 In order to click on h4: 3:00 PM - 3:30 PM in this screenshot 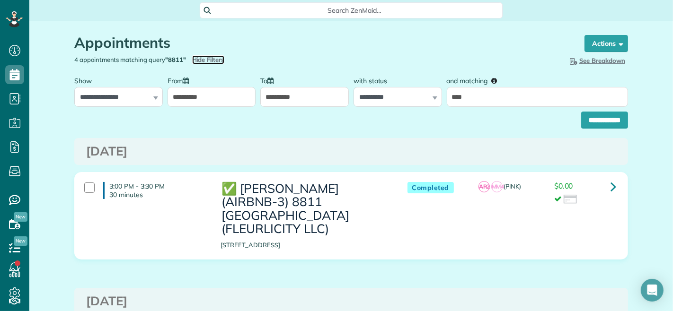, I will do `click(155, 191)`.